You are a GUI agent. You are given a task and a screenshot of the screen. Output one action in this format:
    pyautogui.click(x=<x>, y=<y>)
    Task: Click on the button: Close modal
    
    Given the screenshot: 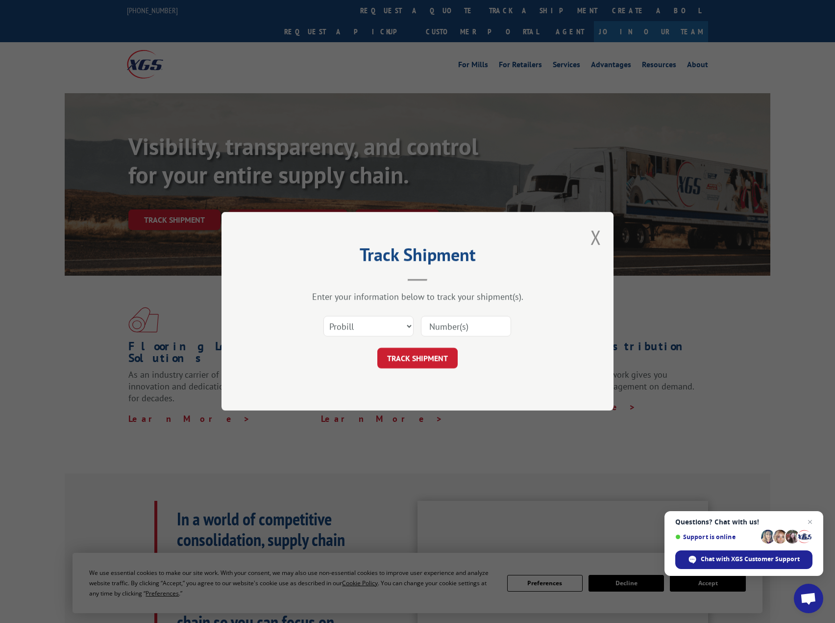 What is the action you would take?
    pyautogui.click(x=596, y=237)
    